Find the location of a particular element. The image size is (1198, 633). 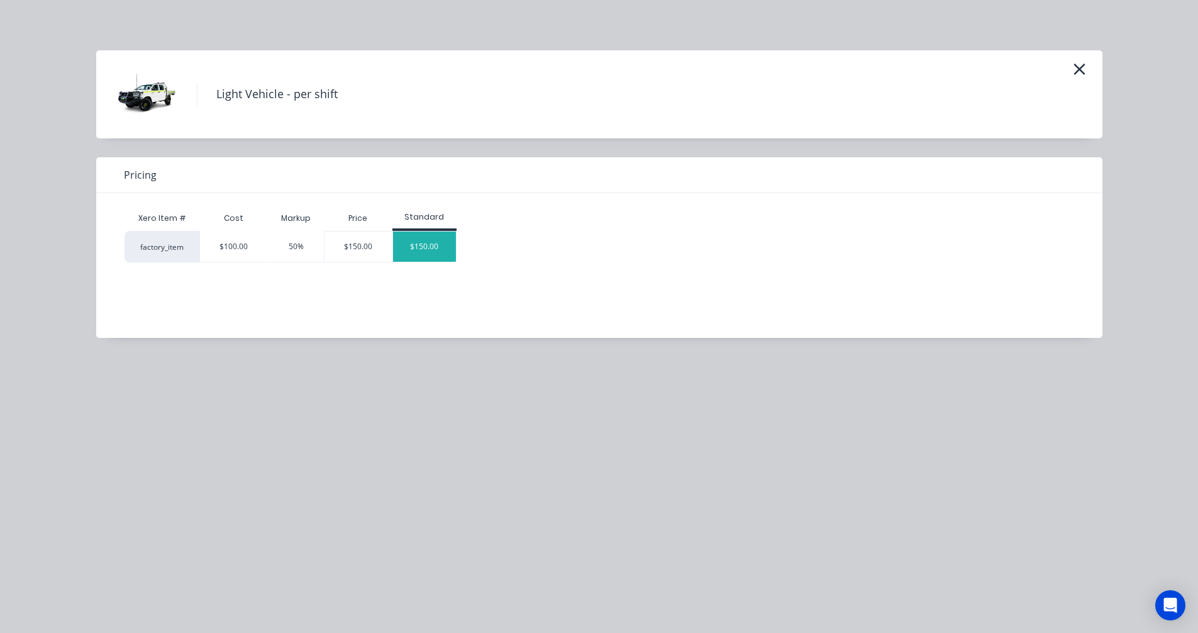

div: $100.00 is located at coordinates (233, 247).